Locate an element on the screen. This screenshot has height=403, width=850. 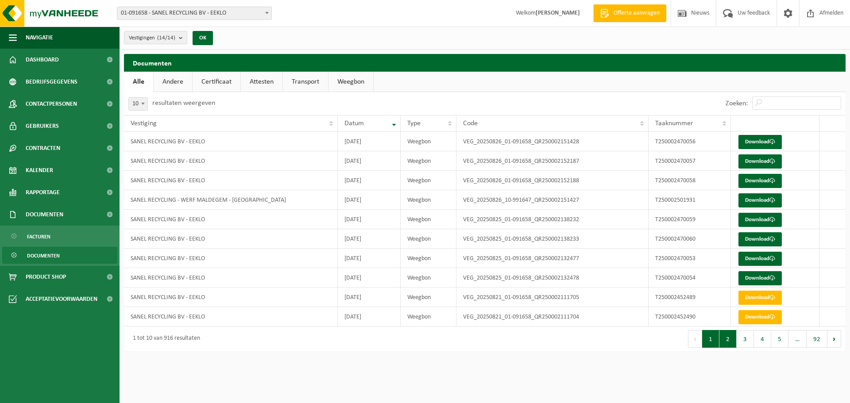
span: Taaknummer is located at coordinates (674, 123).